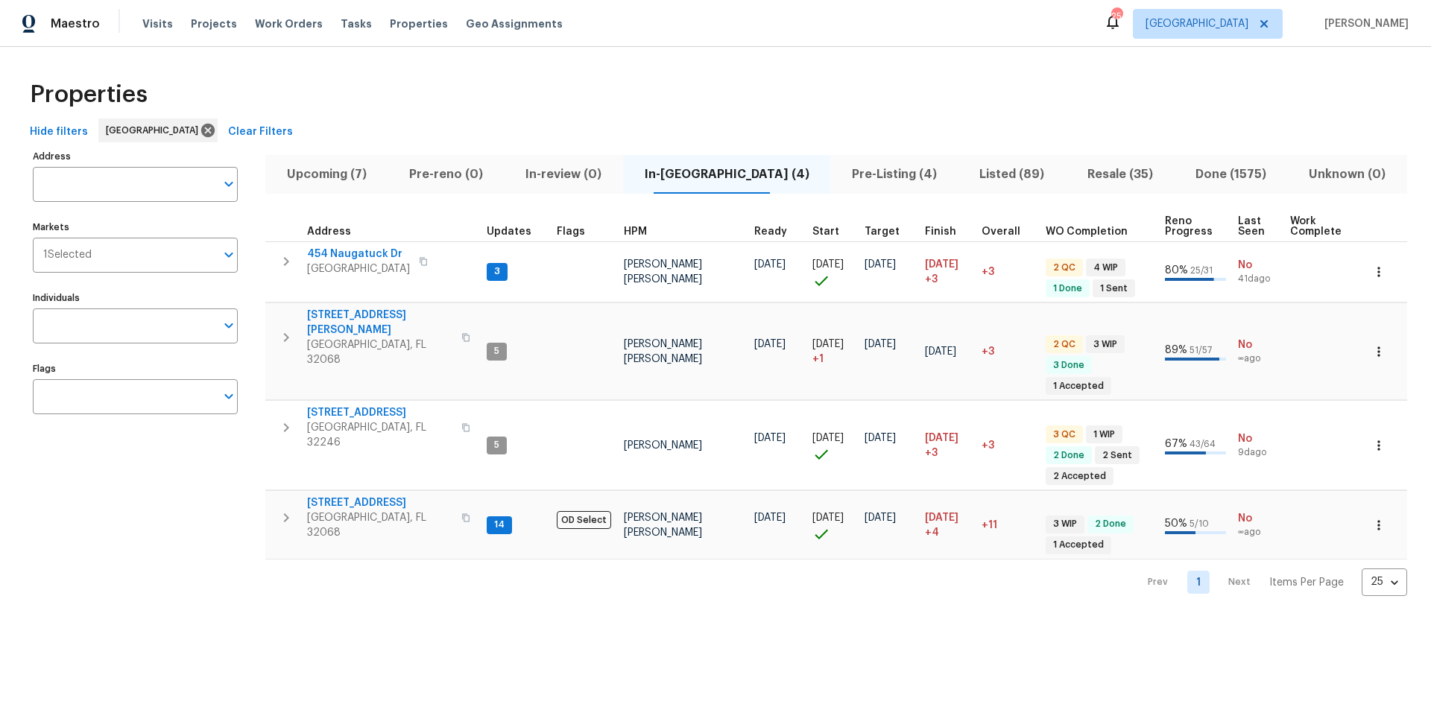 This screenshot has height=704, width=1431. Describe the element at coordinates (1117, 455) in the screenshot. I see `span: 2 Sent` at that location.